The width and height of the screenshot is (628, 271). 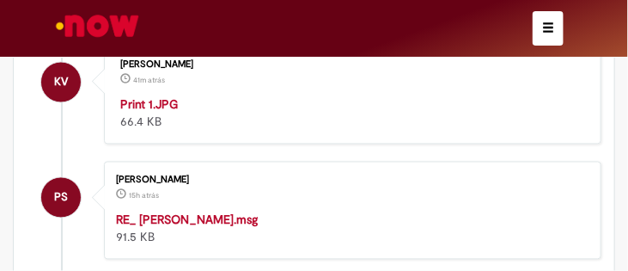 I want to click on div: 66.4 KB, so click(x=354, y=113).